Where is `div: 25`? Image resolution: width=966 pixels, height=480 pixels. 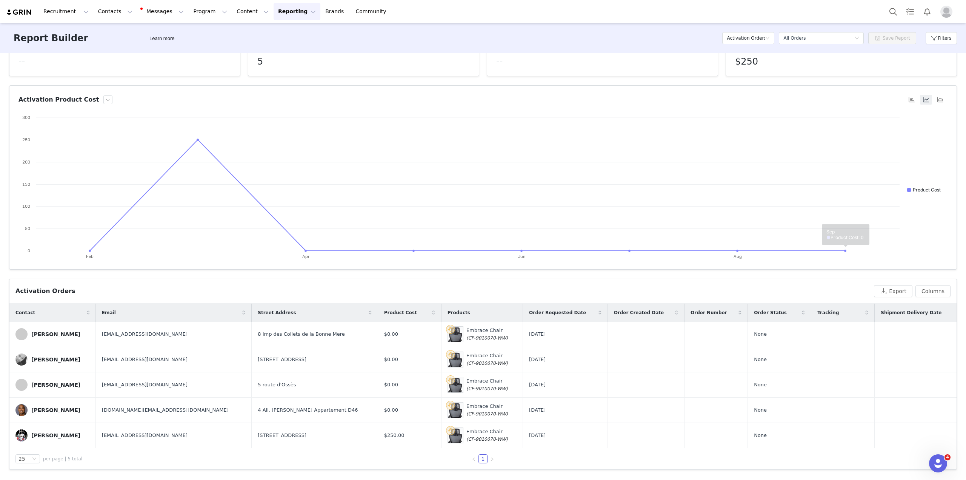
div: 25 is located at coordinates (22, 459).